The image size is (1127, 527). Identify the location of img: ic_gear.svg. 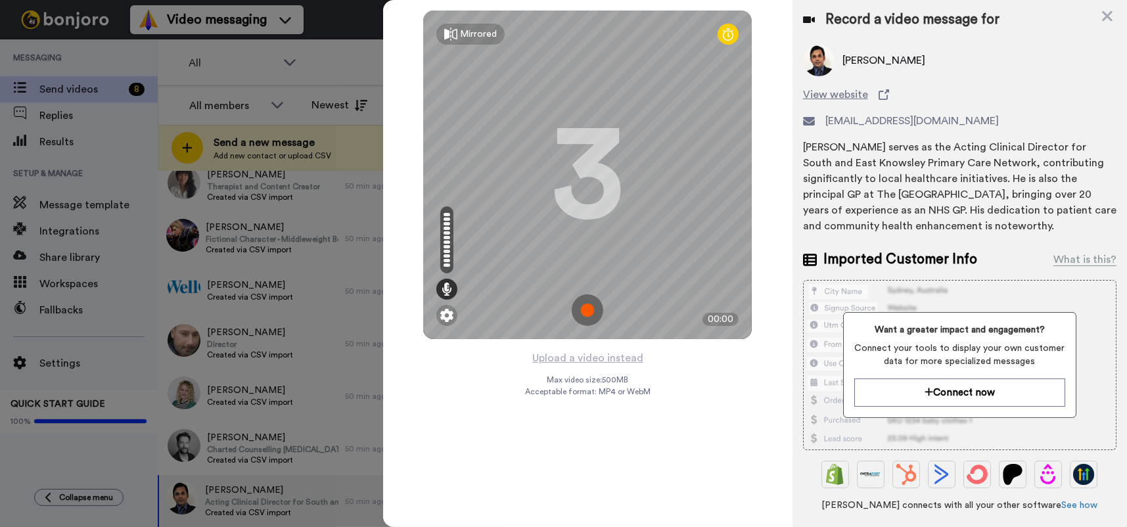
(447, 315).